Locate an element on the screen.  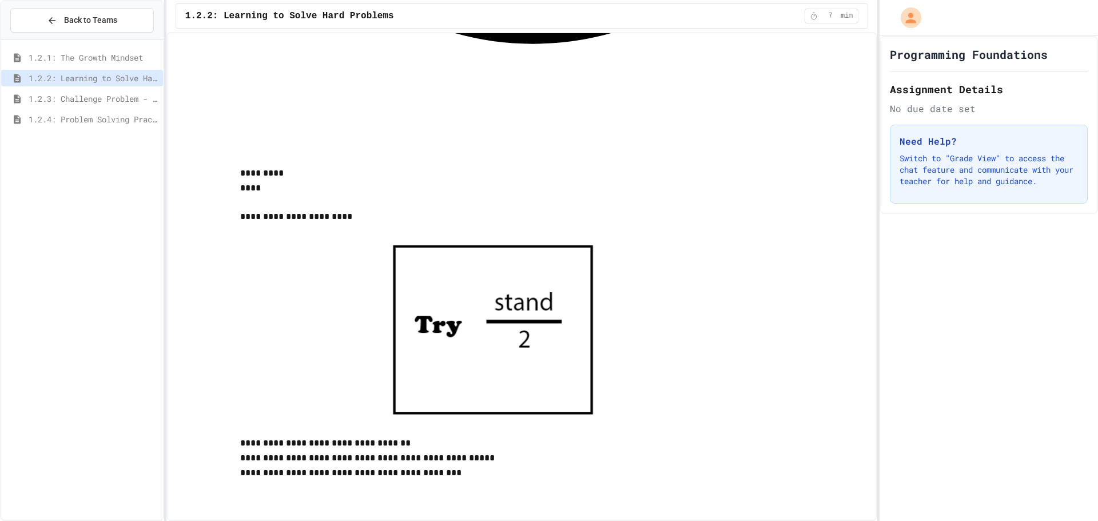
div: No due date set is located at coordinates (989, 109).